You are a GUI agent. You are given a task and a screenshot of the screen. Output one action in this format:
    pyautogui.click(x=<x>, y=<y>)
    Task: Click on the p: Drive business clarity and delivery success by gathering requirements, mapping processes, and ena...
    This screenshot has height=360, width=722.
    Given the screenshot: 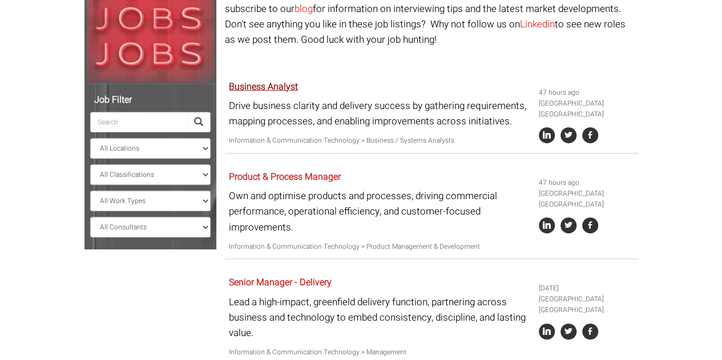 What is the action you would take?
    pyautogui.click(x=379, y=114)
    